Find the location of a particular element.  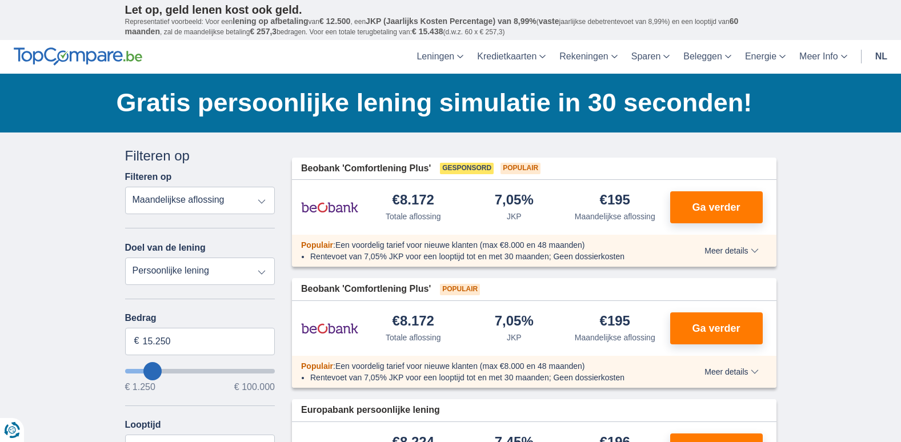

img: TopCompare is located at coordinates (78, 57).